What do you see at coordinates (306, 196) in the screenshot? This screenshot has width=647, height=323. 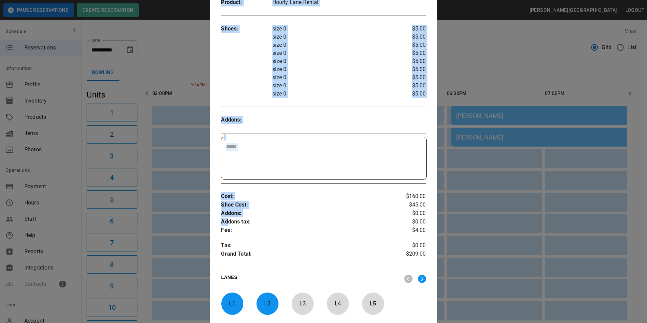 I see `p: Cost :` at bounding box center [306, 196].